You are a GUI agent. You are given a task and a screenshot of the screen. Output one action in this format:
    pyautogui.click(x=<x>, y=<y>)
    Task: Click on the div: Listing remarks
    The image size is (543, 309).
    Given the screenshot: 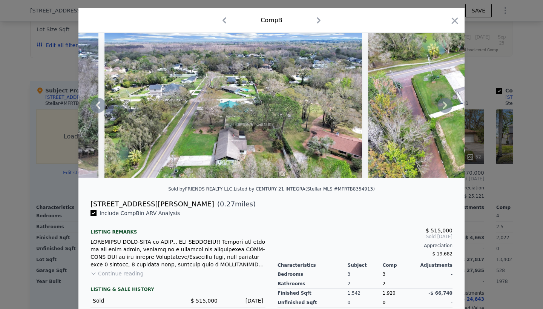 What is the action you would take?
    pyautogui.click(x=178, y=229)
    